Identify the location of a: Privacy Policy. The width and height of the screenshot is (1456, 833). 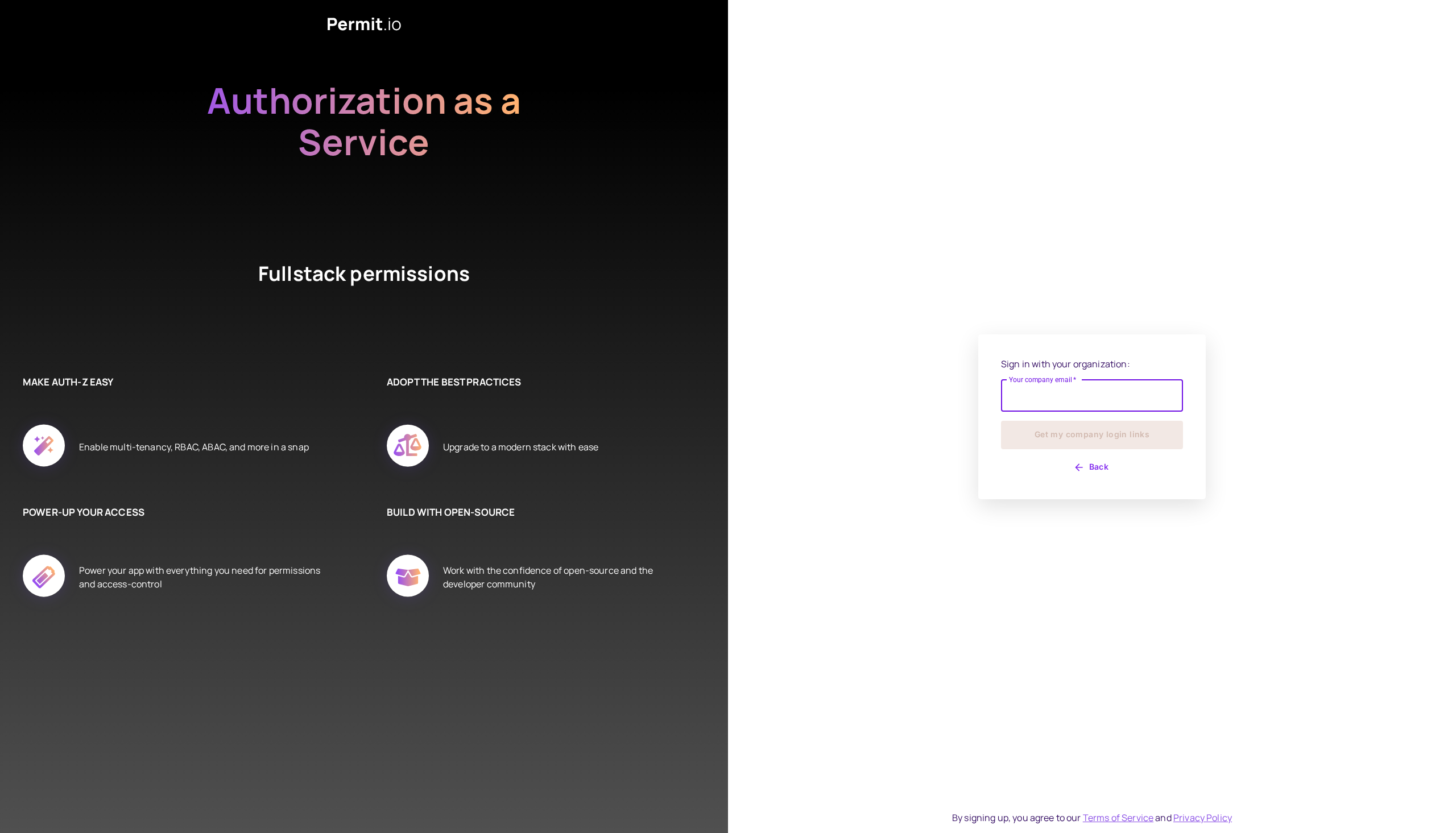
(1202, 818).